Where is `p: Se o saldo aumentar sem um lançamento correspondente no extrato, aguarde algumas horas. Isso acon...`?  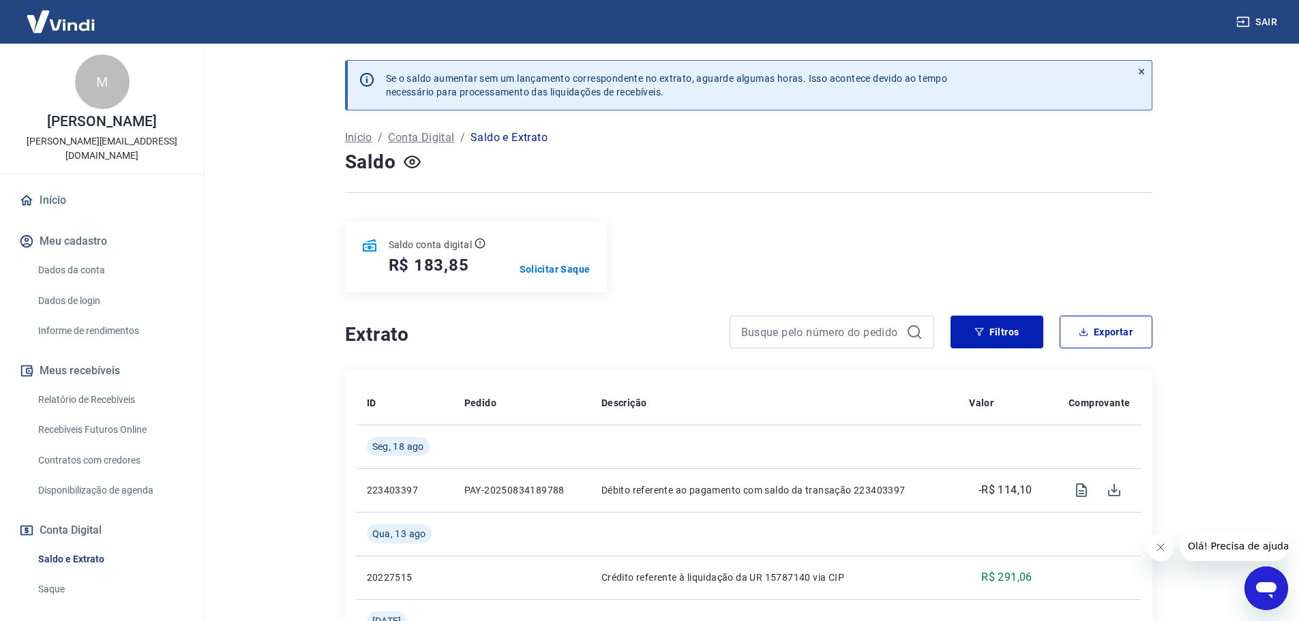
p: Se o saldo aumentar sem um lançamento correspondente no extrato, aguarde algumas horas. Isso acon... is located at coordinates (667, 85).